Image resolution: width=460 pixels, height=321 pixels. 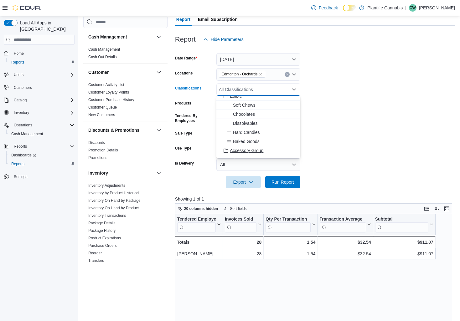 What do you see at coordinates (98, 72) in the screenshot?
I see `h3: Customer` at bounding box center [98, 72].